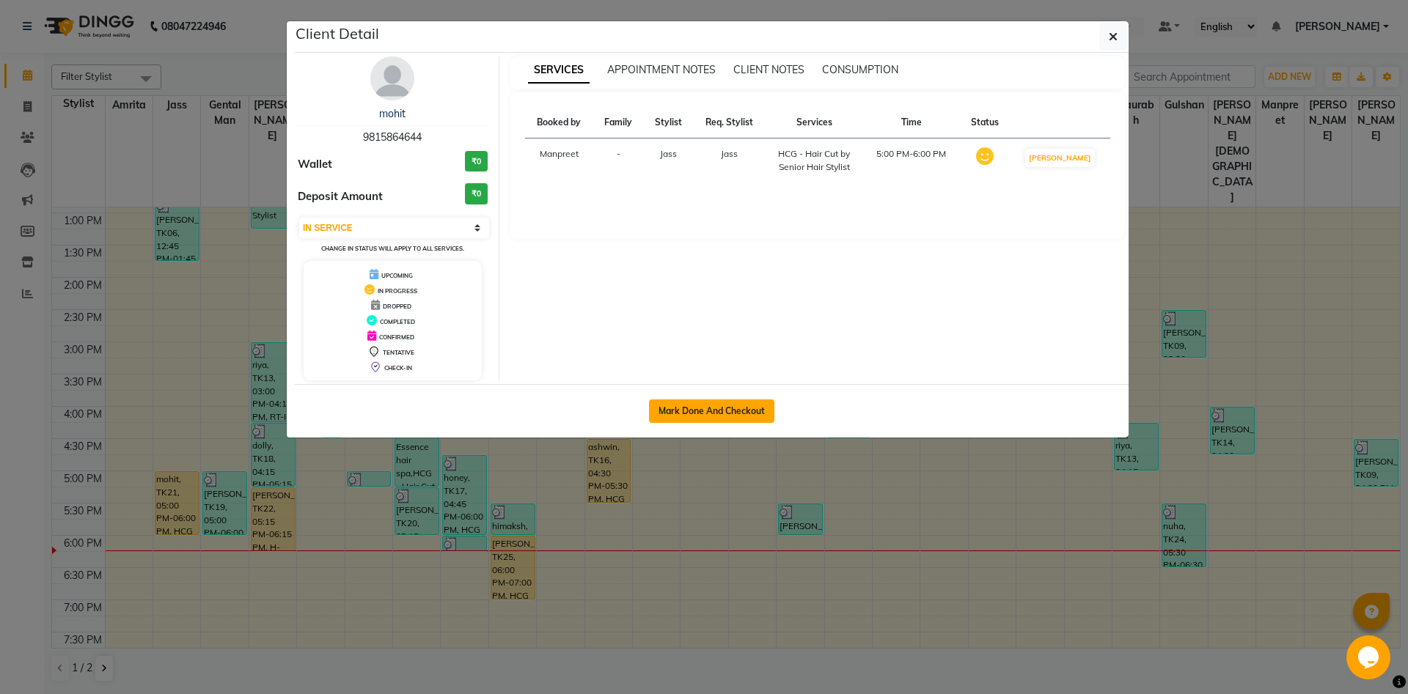  What do you see at coordinates (911, 161) in the screenshot?
I see `td: 5:00 PM-6:00 PM` at bounding box center [911, 161].